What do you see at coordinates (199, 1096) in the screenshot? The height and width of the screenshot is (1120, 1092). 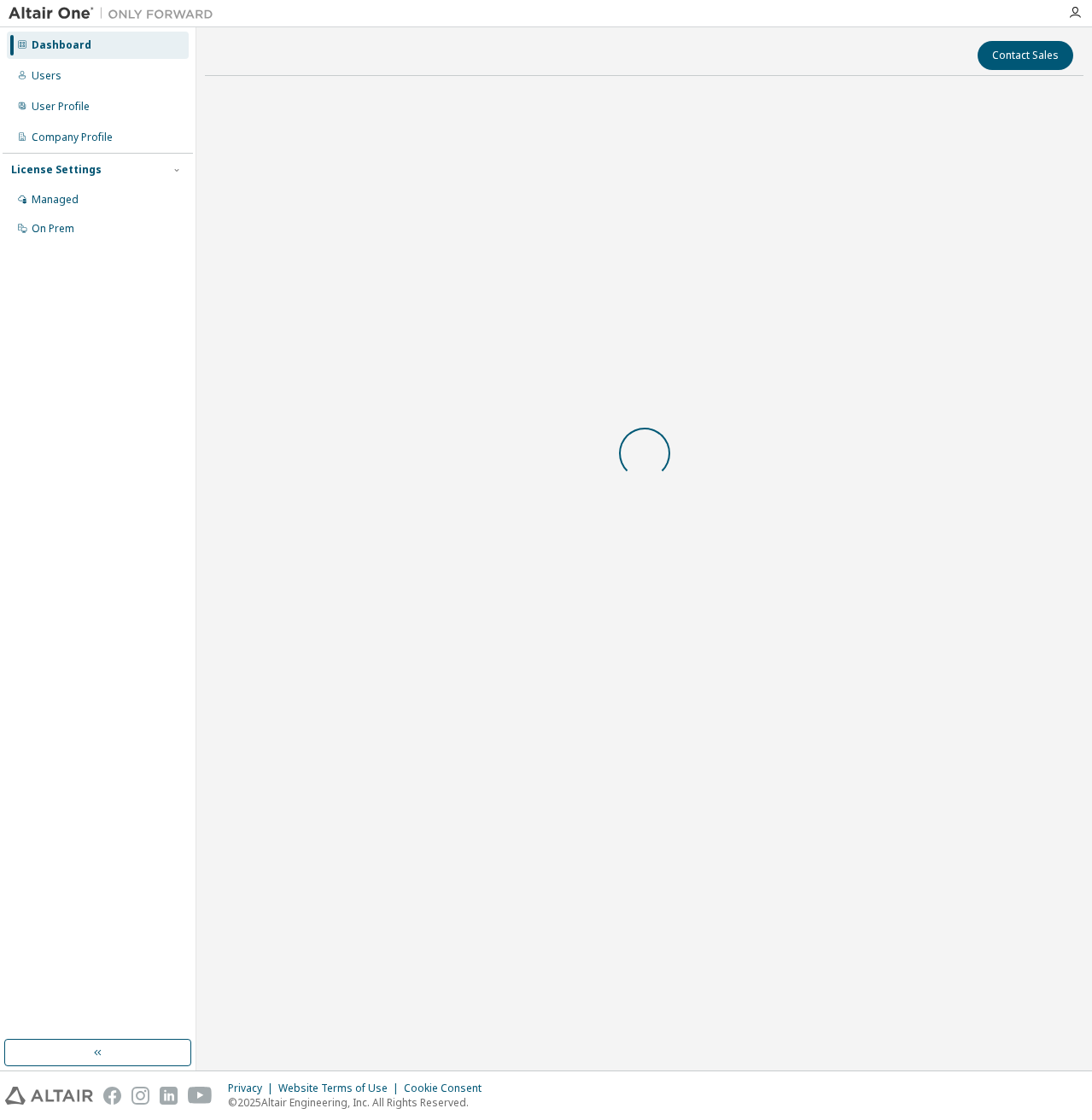 I see `img: youtube.svg` at bounding box center [199, 1096].